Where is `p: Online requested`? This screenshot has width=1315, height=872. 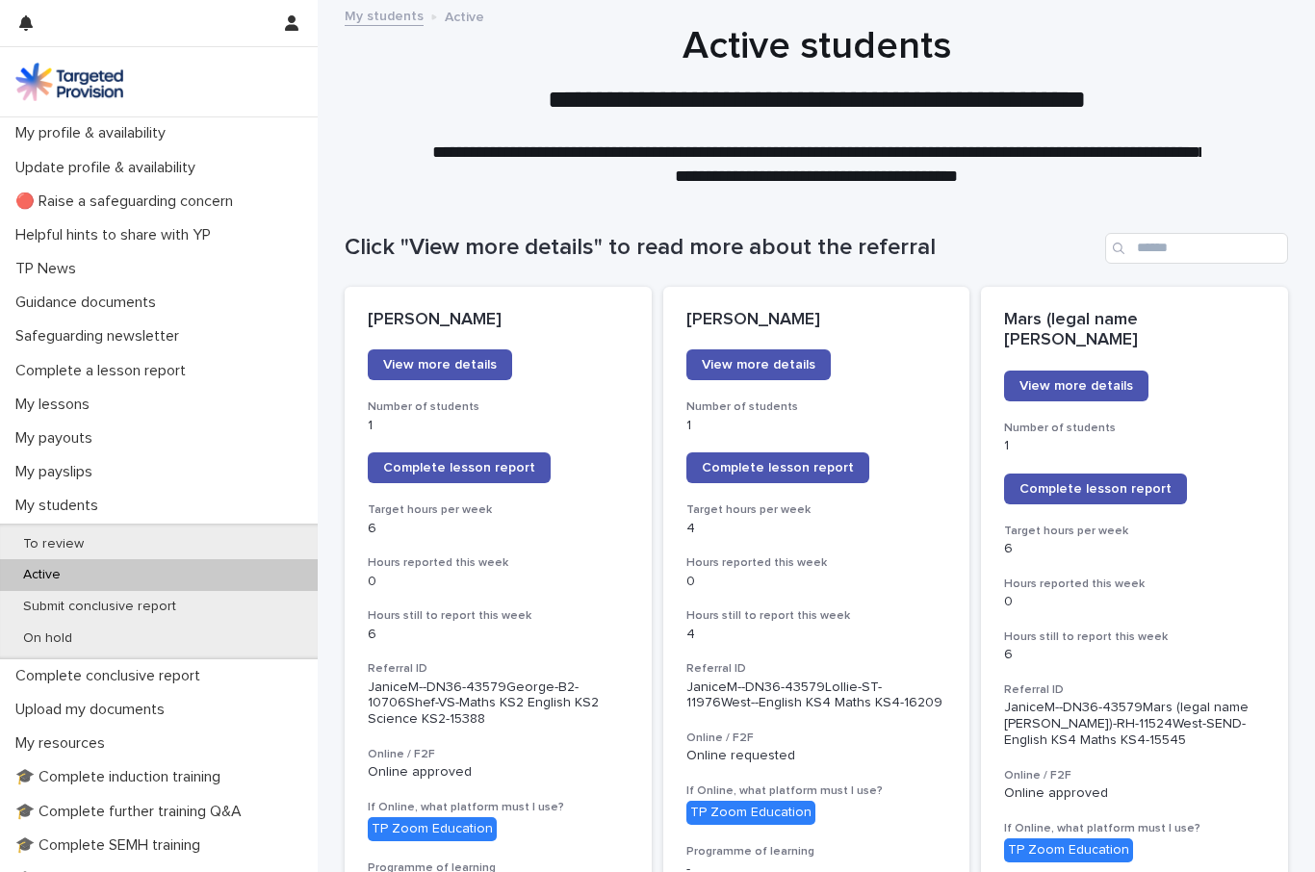
p: Online requested is located at coordinates (816, 756).